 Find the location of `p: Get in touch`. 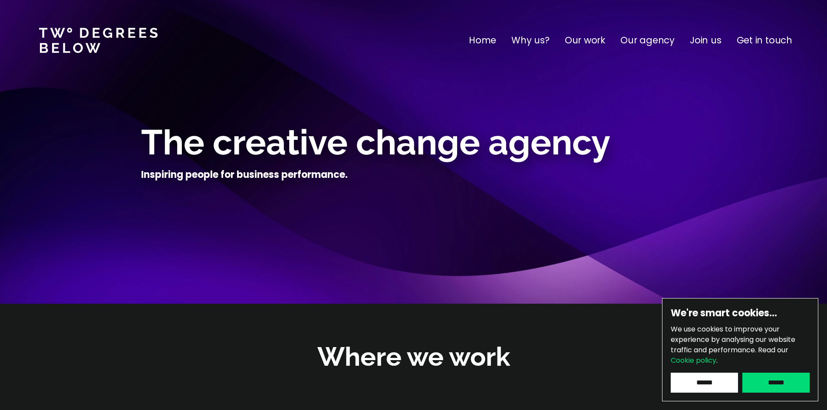

p: Get in touch is located at coordinates (764, 40).